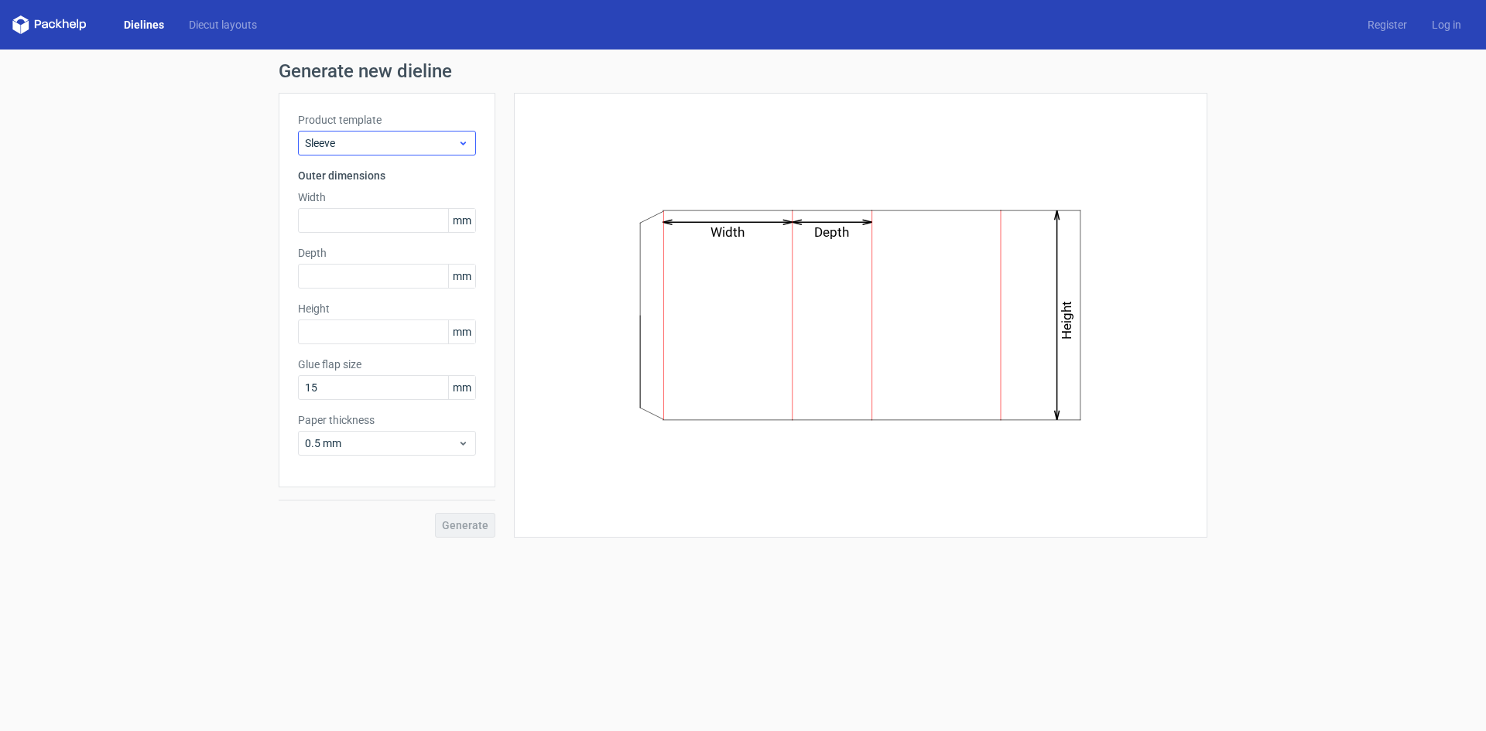 The image size is (1486, 731). I want to click on span: Sleeve, so click(381, 143).